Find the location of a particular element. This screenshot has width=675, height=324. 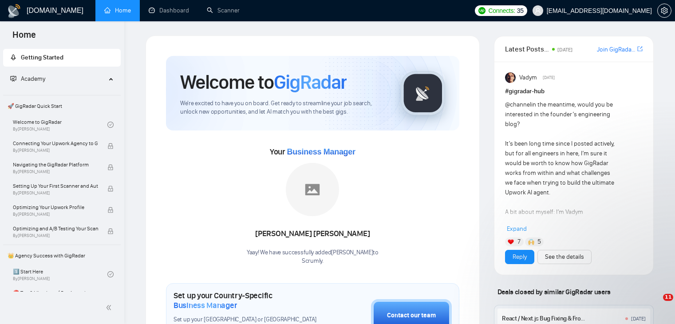

li: Getting Started is located at coordinates (62, 58).